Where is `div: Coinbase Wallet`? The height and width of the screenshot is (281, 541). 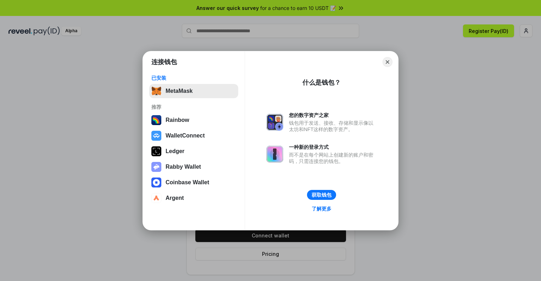 div: Coinbase Wallet is located at coordinates (187, 183).